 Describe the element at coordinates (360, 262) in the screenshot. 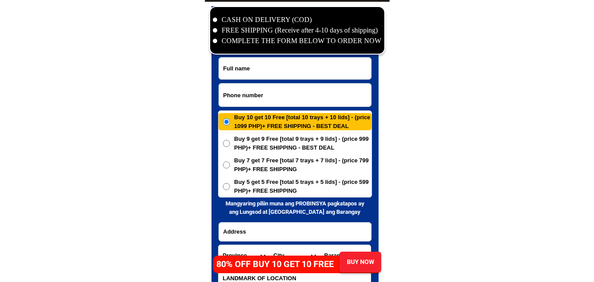

I see `div: BUY NOW` at that location.